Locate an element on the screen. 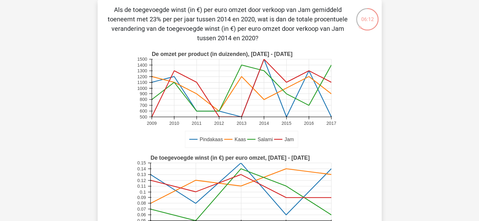  text: 1000 is located at coordinates (142, 88).